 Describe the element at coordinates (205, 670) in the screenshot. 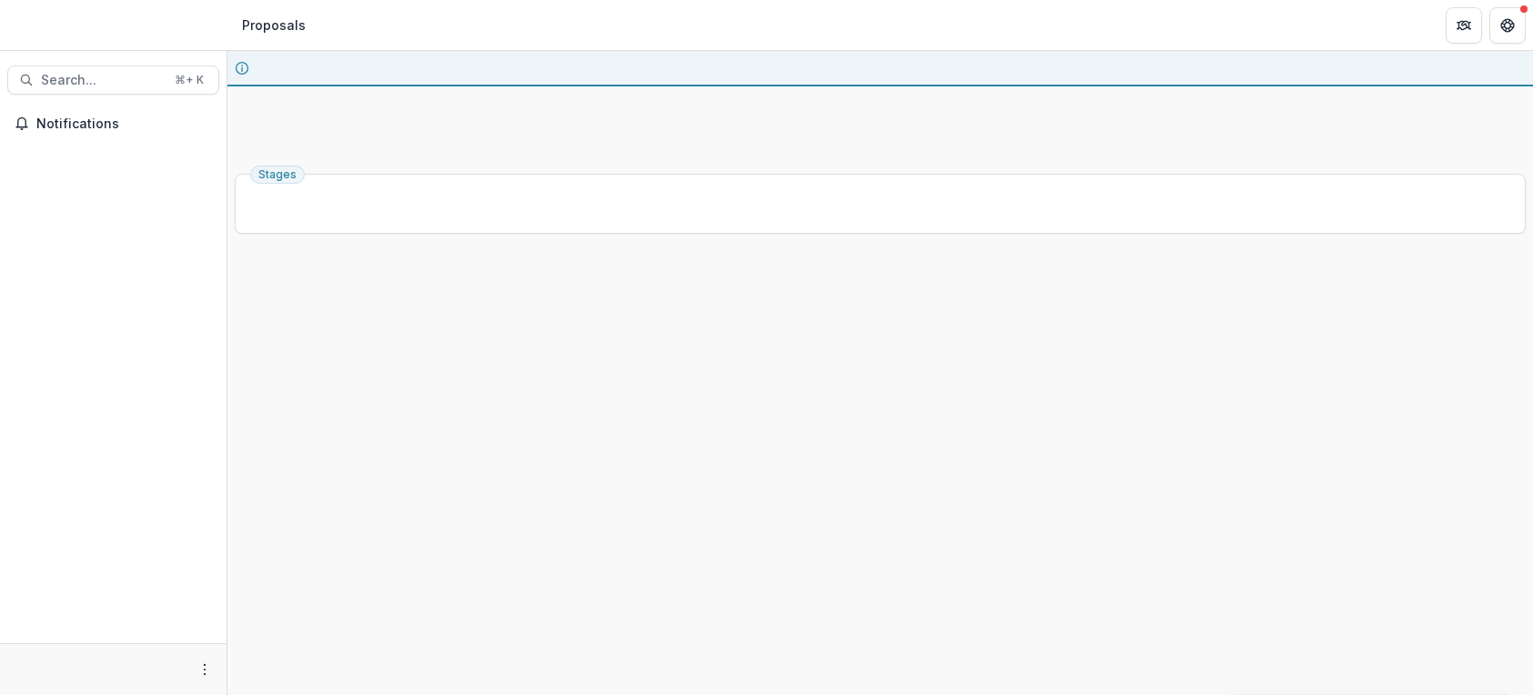

I see `button: More` at that location.